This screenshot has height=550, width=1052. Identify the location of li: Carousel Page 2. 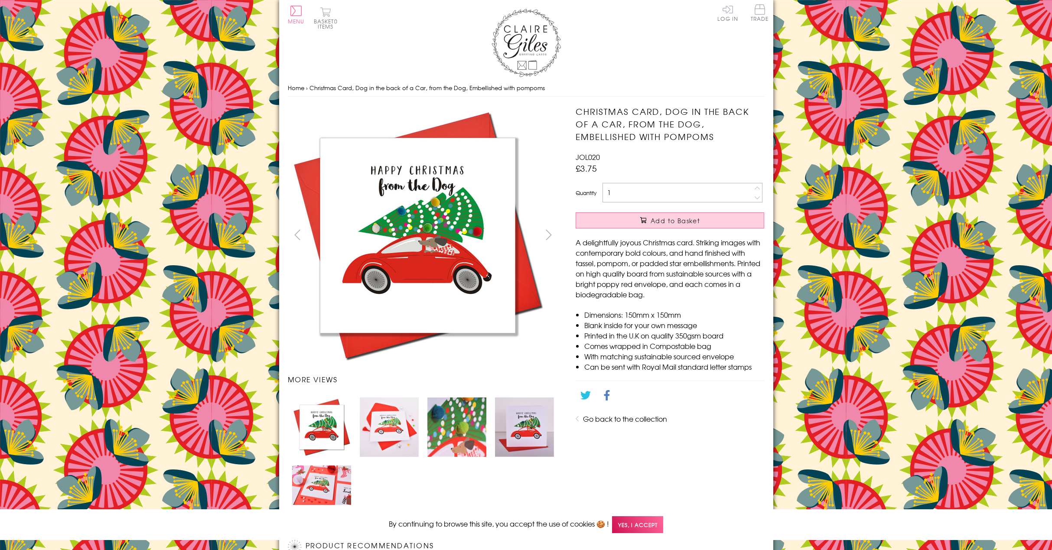
(389, 427).